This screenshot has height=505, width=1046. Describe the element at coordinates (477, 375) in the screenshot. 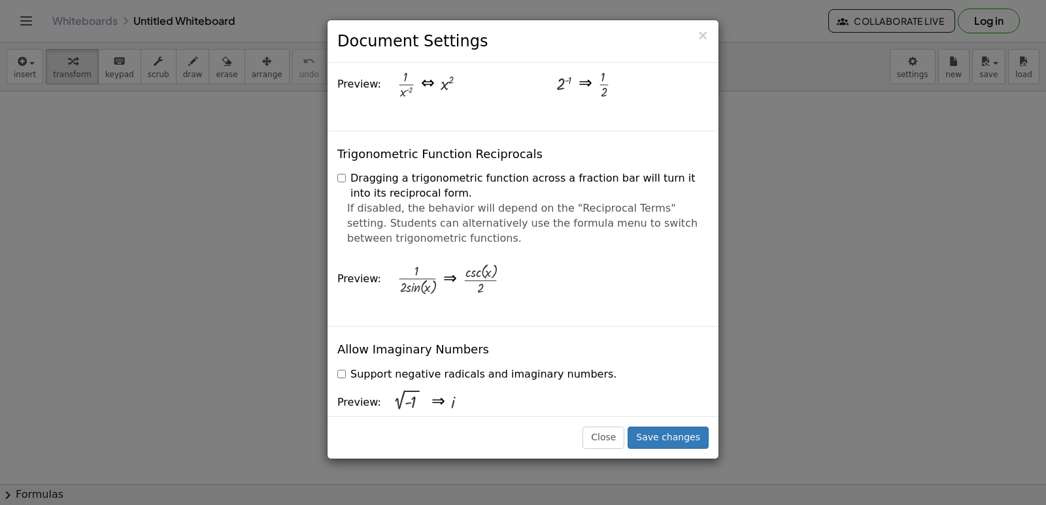

I see `label: Support negative radicals and imaginary numbers.` at that location.